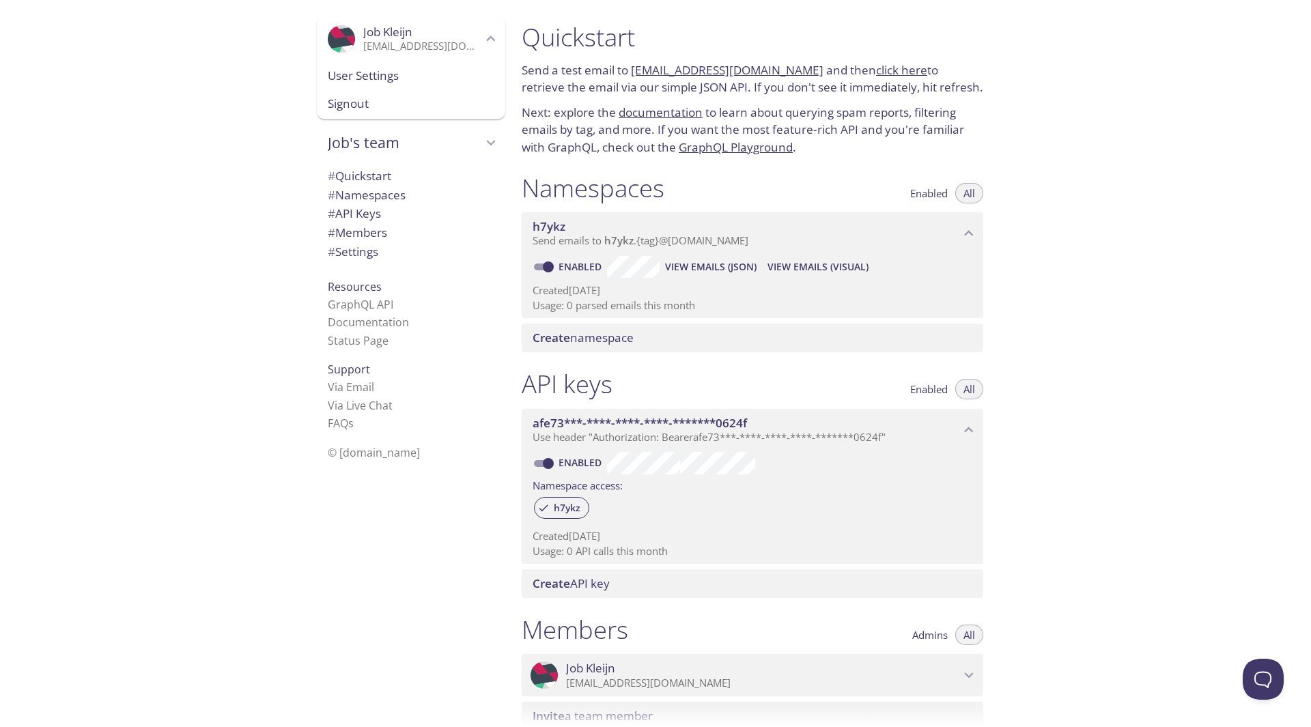 This screenshot has height=727, width=1311. Describe the element at coordinates (354, 287) in the screenshot. I see `span: Resources` at that location.